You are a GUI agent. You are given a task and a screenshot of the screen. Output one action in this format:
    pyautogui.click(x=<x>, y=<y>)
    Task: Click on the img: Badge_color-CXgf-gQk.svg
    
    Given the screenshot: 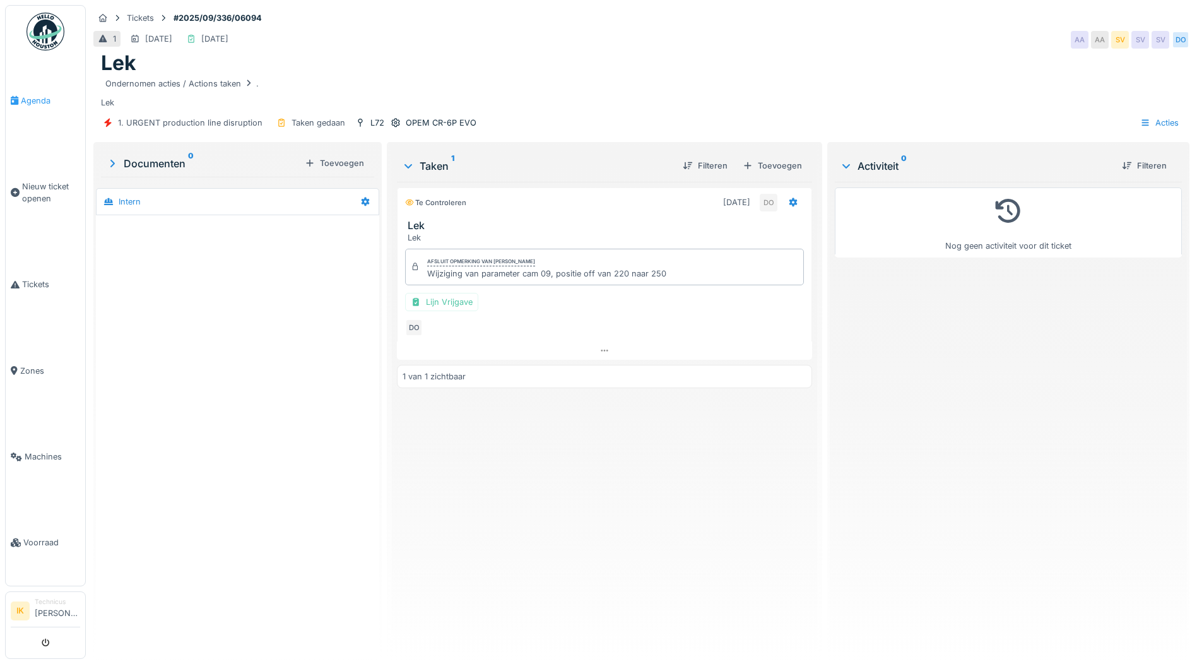 What is the action you would take?
    pyautogui.click(x=45, y=32)
    